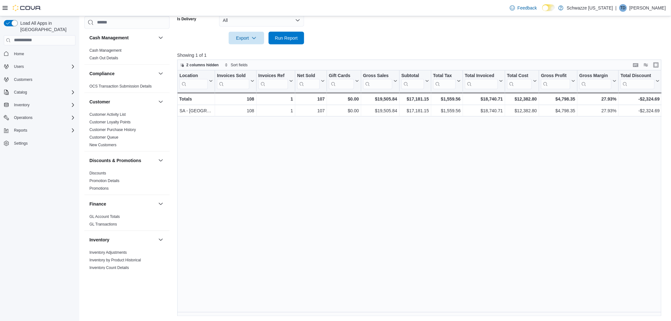 The height and width of the screenshot is (321, 671). Describe the element at coordinates (286, 38) in the screenshot. I see `button: Run Report` at that location.